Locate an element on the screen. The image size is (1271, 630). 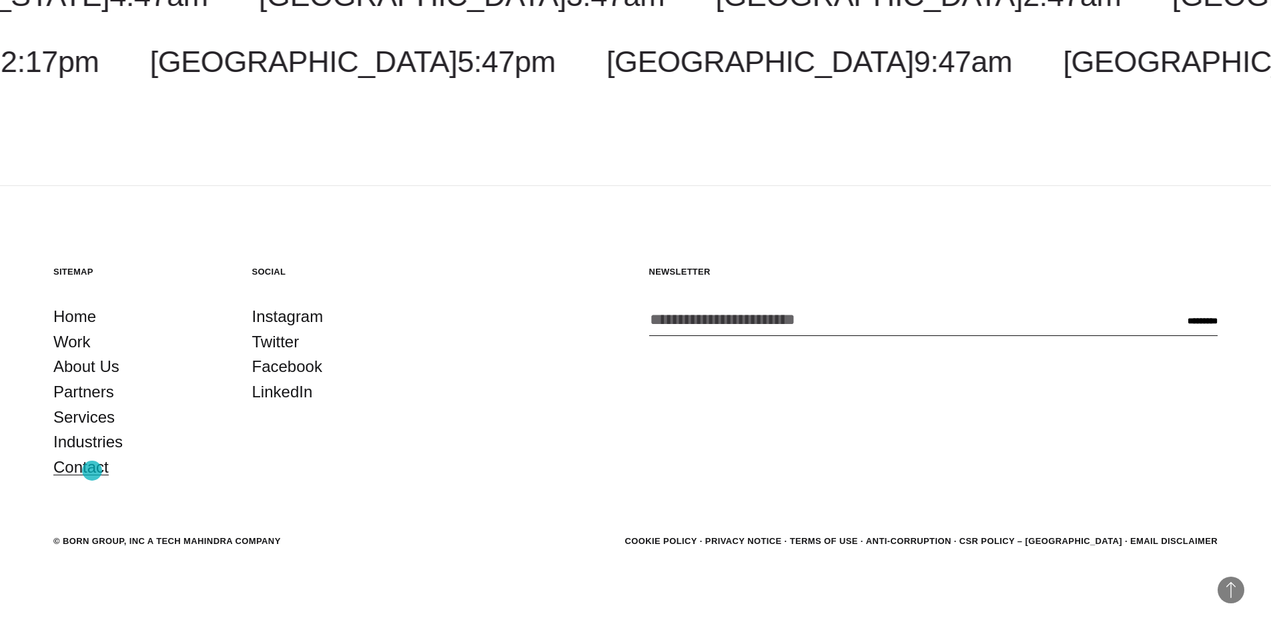
a: Industries is located at coordinates (88, 442).